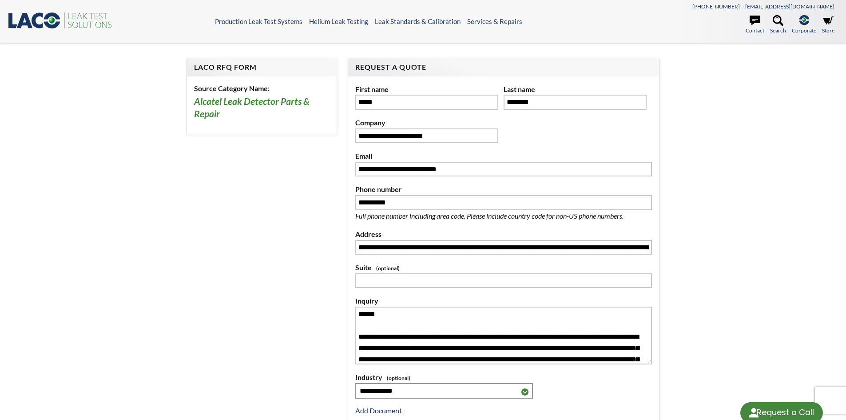 The height and width of the screenshot is (420, 846). What do you see at coordinates (504, 189) in the screenshot?
I see `label: Phone number` at bounding box center [504, 189].